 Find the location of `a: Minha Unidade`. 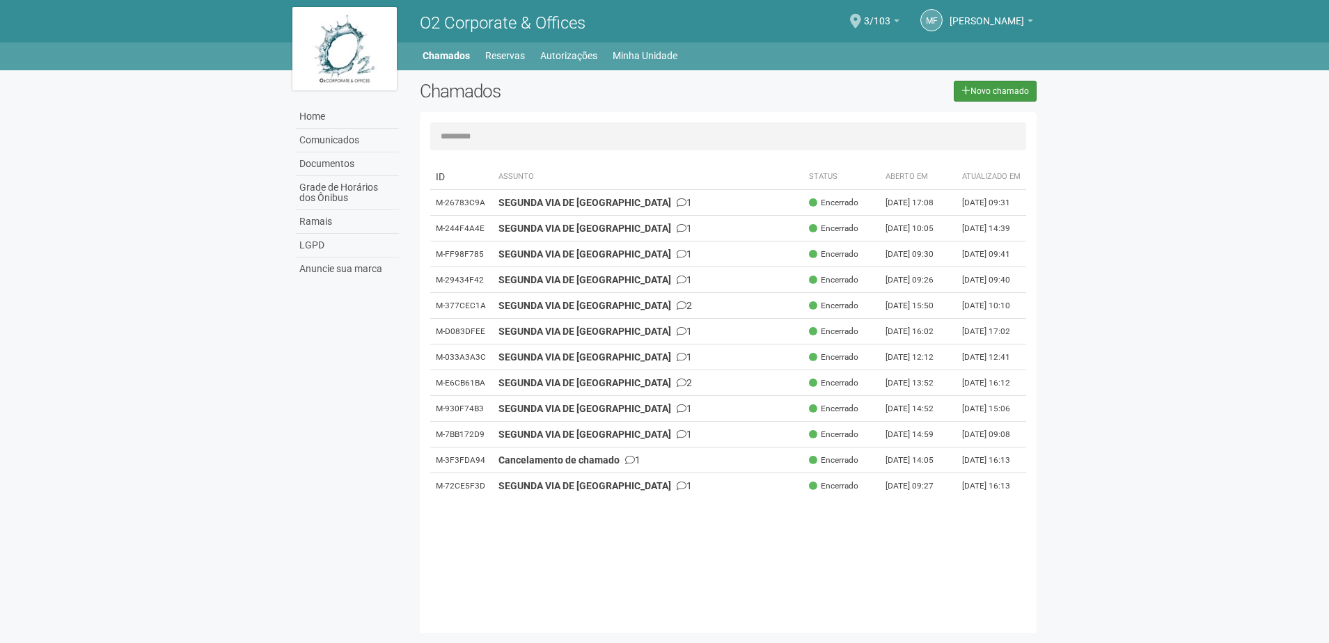

a: Minha Unidade is located at coordinates (645, 56).